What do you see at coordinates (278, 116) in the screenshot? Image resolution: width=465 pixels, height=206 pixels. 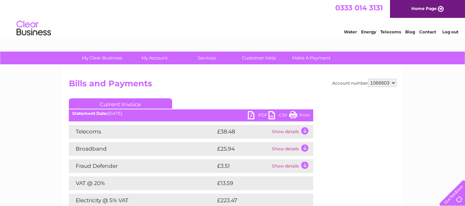 I see `a: CSV` at bounding box center [278, 116].